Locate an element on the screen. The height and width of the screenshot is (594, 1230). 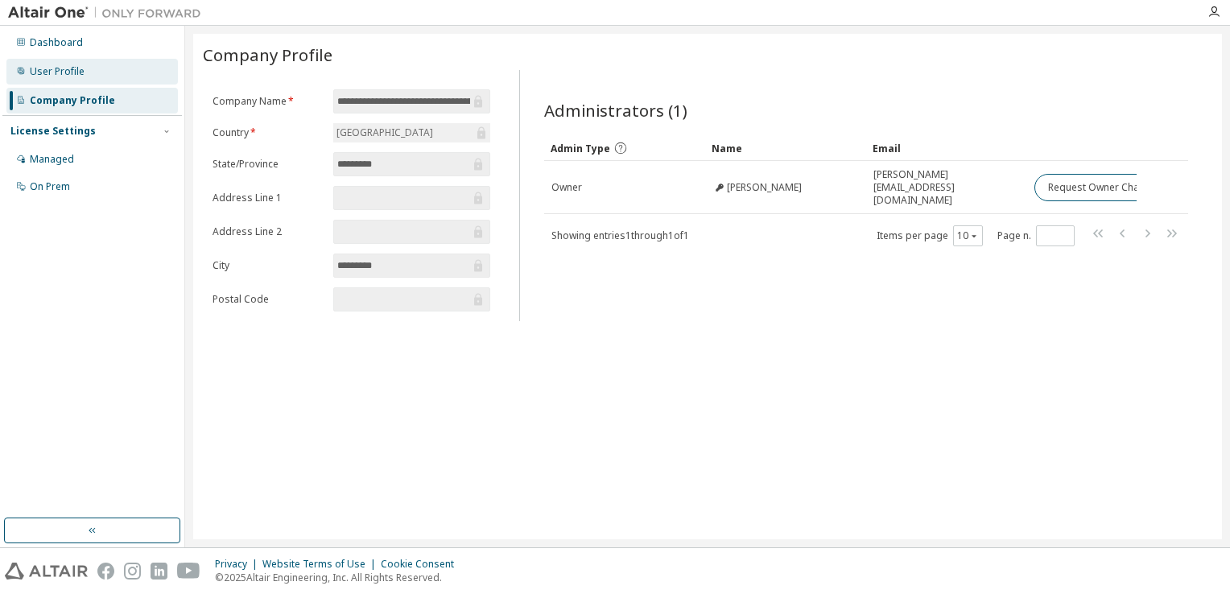
label: City is located at coordinates (268, 266).